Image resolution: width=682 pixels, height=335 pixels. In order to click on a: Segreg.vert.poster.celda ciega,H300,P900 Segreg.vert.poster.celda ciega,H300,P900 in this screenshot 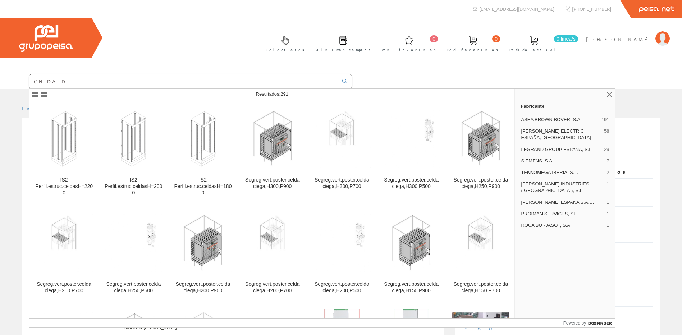, I will do `click(273, 153)`.